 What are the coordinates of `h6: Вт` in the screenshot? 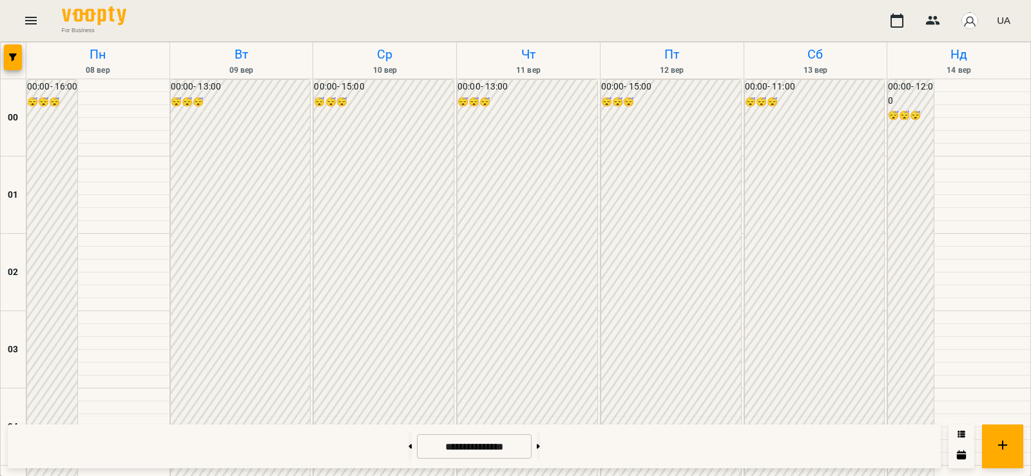 It's located at (242, 54).